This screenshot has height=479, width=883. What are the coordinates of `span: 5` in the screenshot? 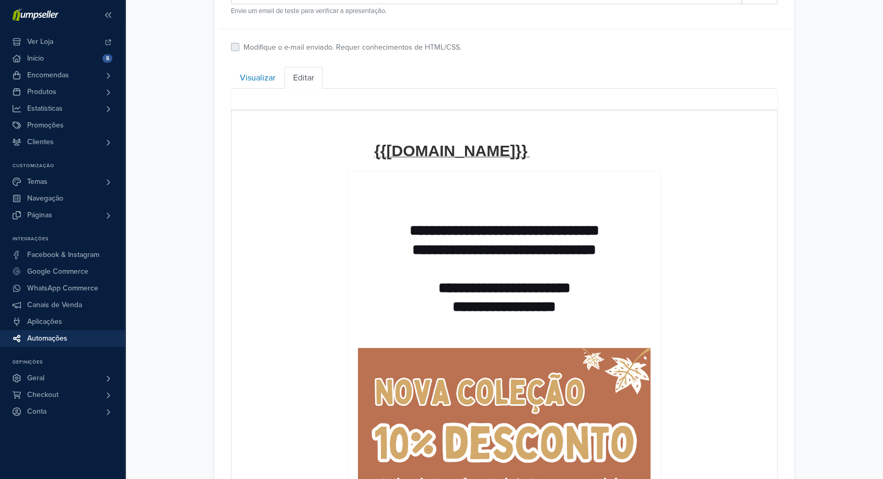 It's located at (107, 58).